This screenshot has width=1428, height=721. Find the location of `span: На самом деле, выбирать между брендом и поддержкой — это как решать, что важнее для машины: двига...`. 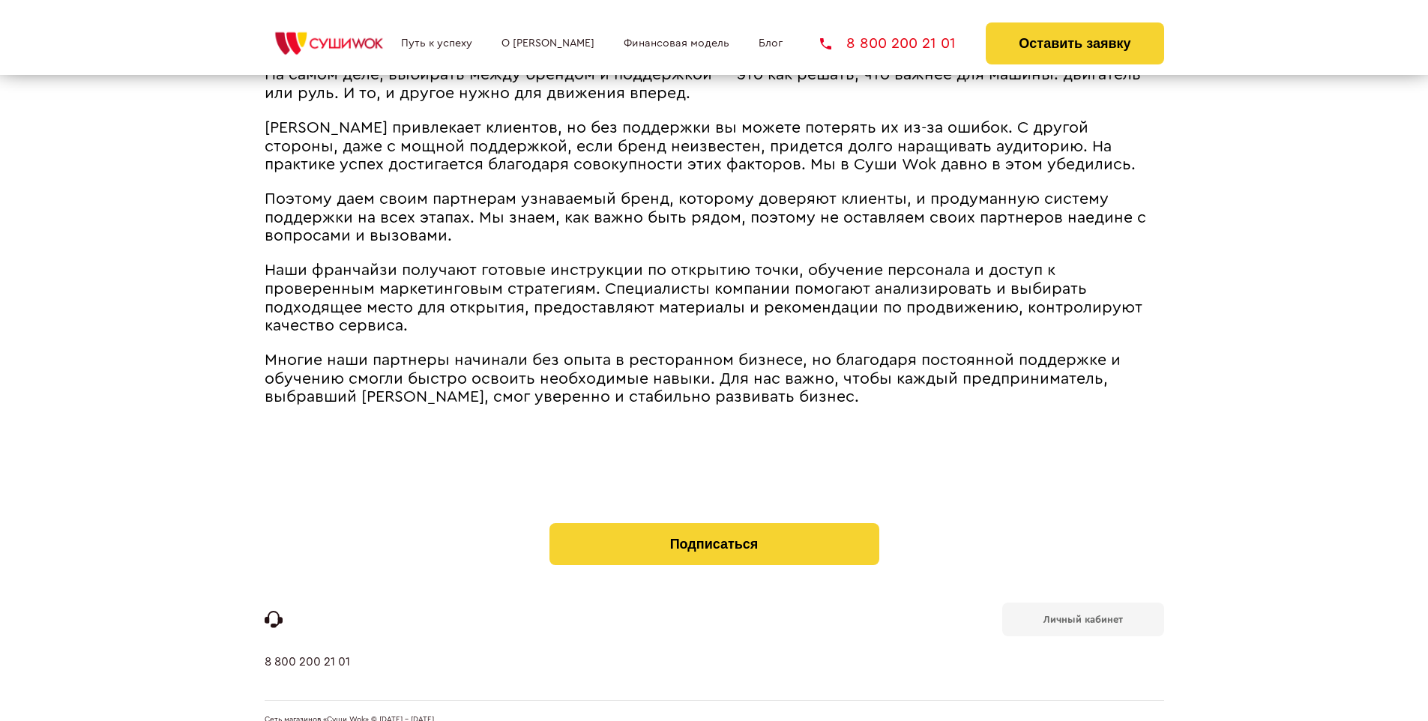

span: На самом деле, выбирать между брендом и поддержкой — это как решать, что важнее для машины: двига... is located at coordinates (702, 84).